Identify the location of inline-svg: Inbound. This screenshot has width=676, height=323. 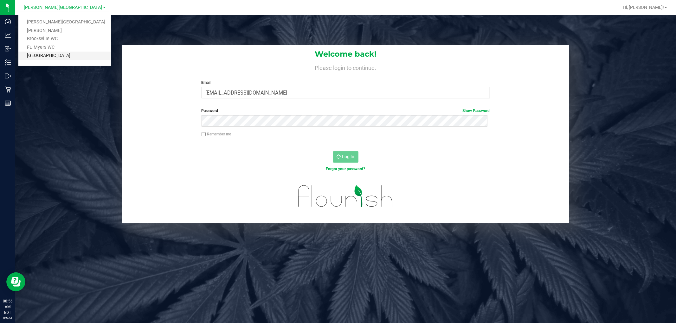
(8, 49).